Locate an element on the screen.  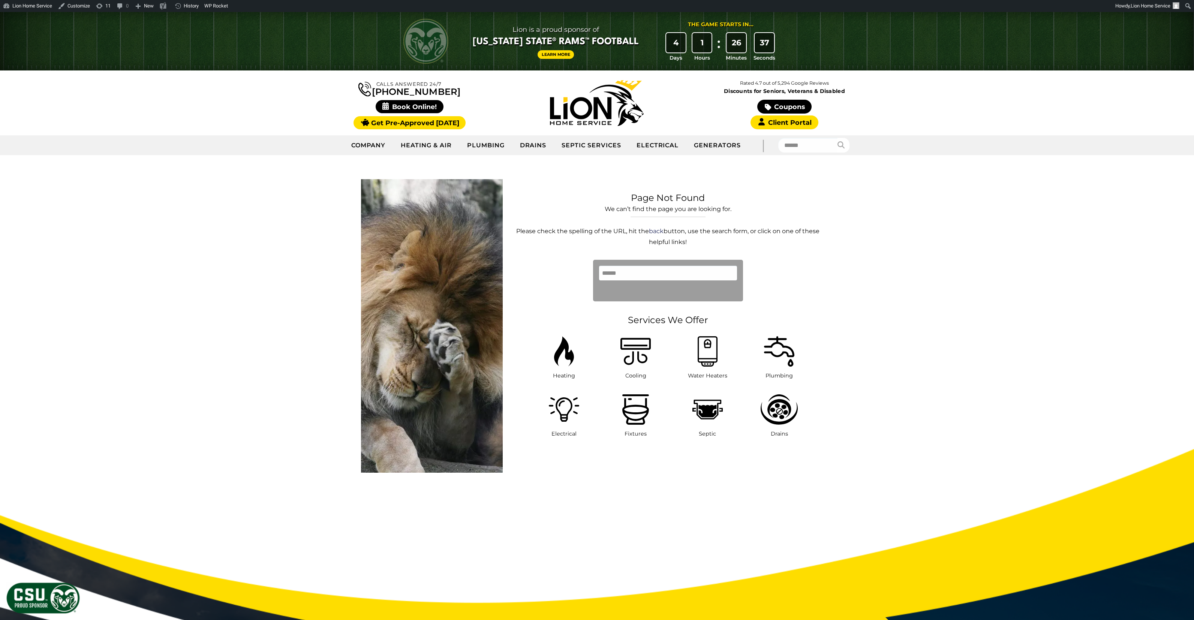
a: Septic is located at coordinates (707, 415).